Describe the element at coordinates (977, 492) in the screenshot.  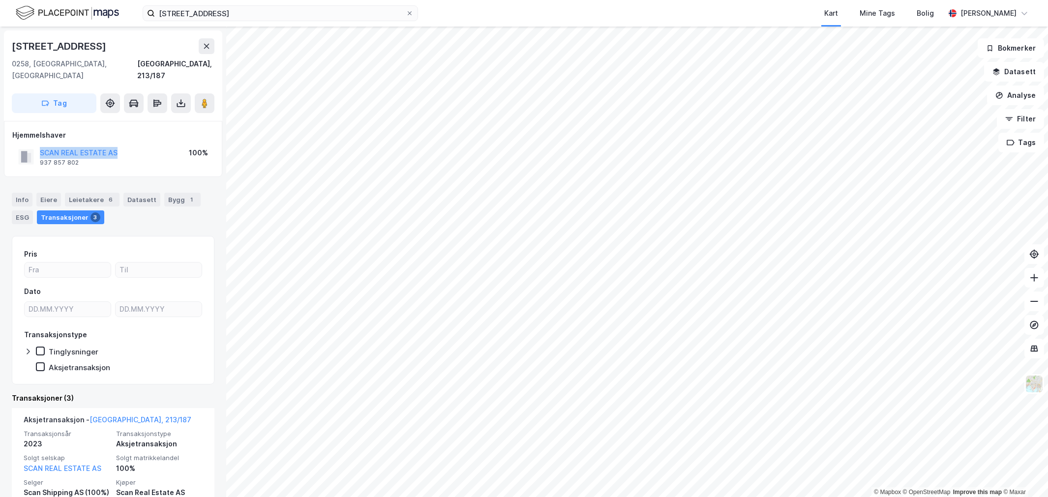
I see `a: Improve this map` at that location.